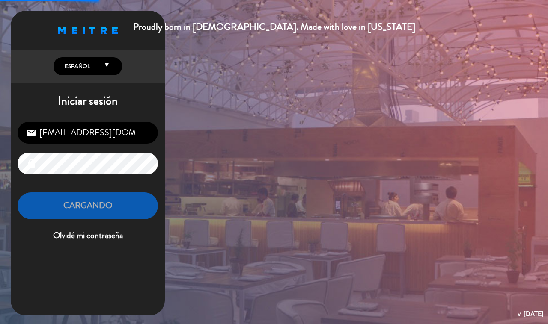 This screenshot has width=548, height=324. I want to click on i: email, so click(31, 133).